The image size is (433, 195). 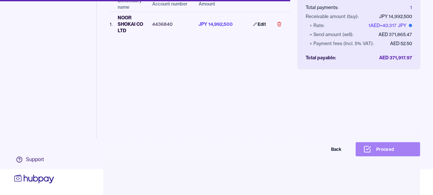 I want to click on td: JPY 14,992,500, so click(x=217, y=24).